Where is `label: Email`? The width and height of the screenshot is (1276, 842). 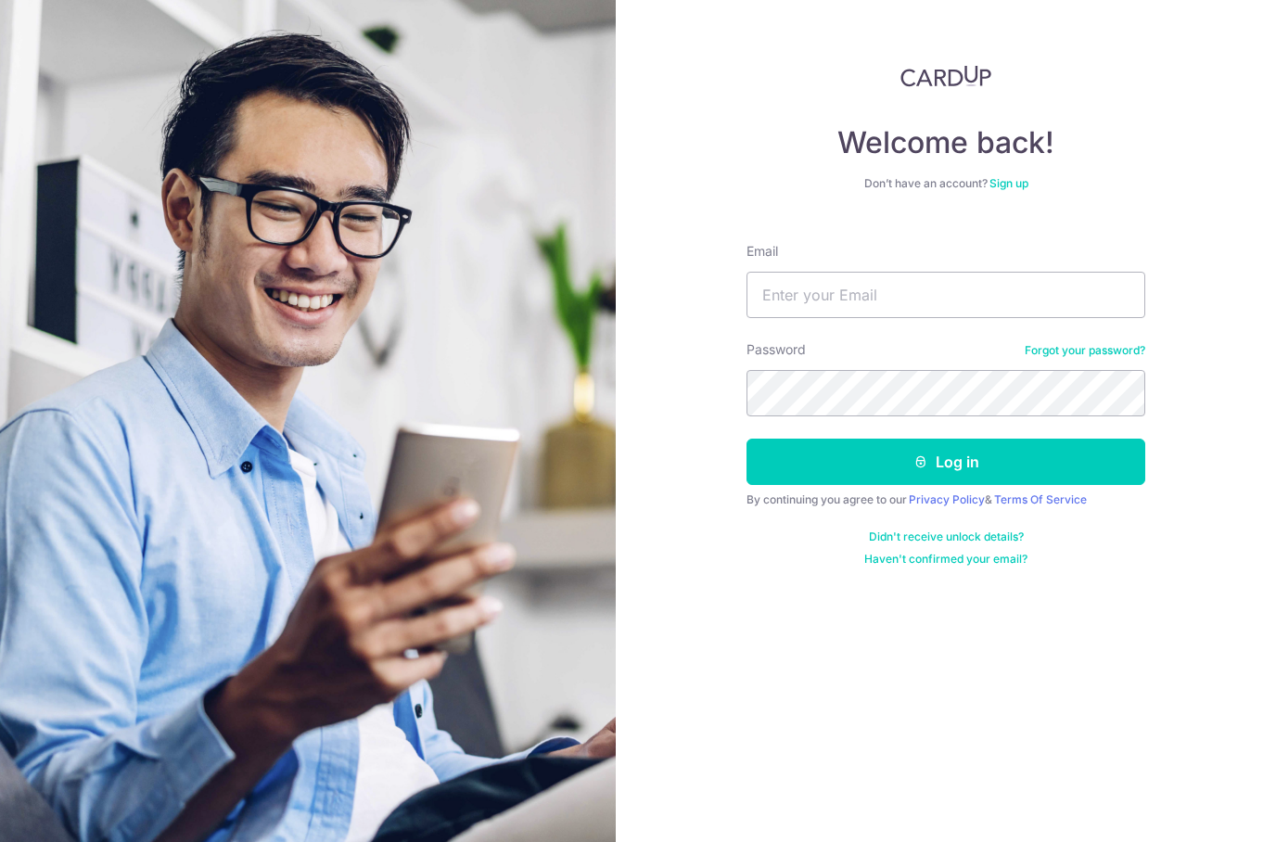
label: Email is located at coordinates (762, 251).